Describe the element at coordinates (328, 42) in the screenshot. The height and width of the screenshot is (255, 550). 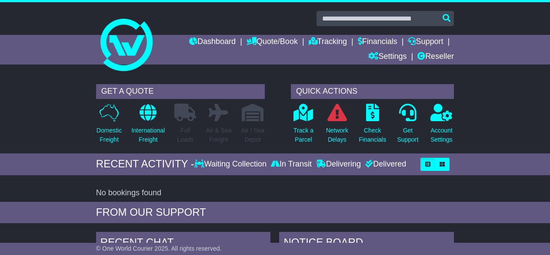
I see `a: Tracking` at that location.